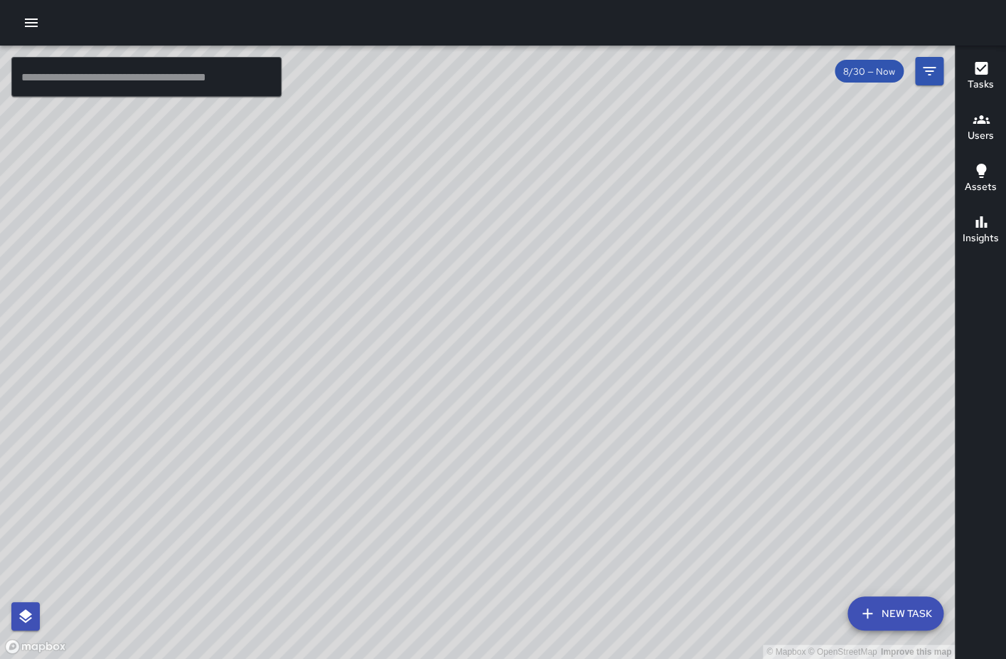 The image size is (1006, 659). I want to click on button: Users, so click(981, 128).